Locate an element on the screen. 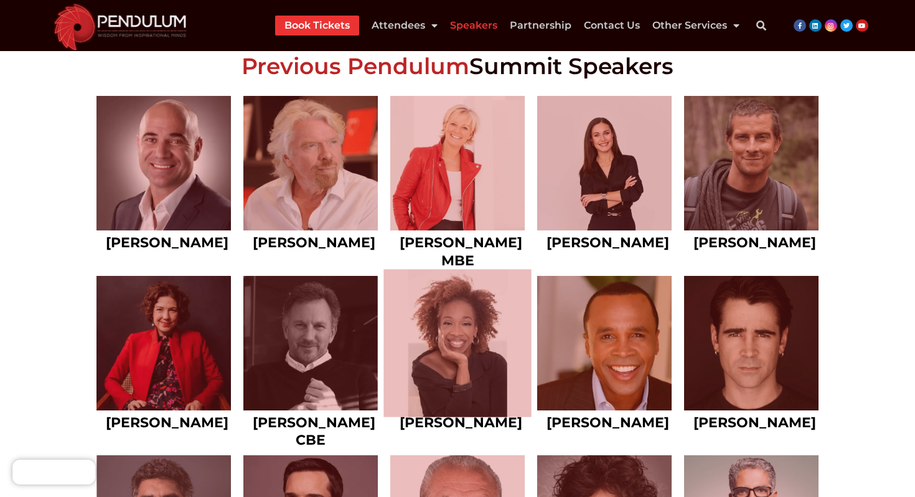 The height and width of the screenshot is (497, 915). a: Speakers is located at coordinates (474, 26).